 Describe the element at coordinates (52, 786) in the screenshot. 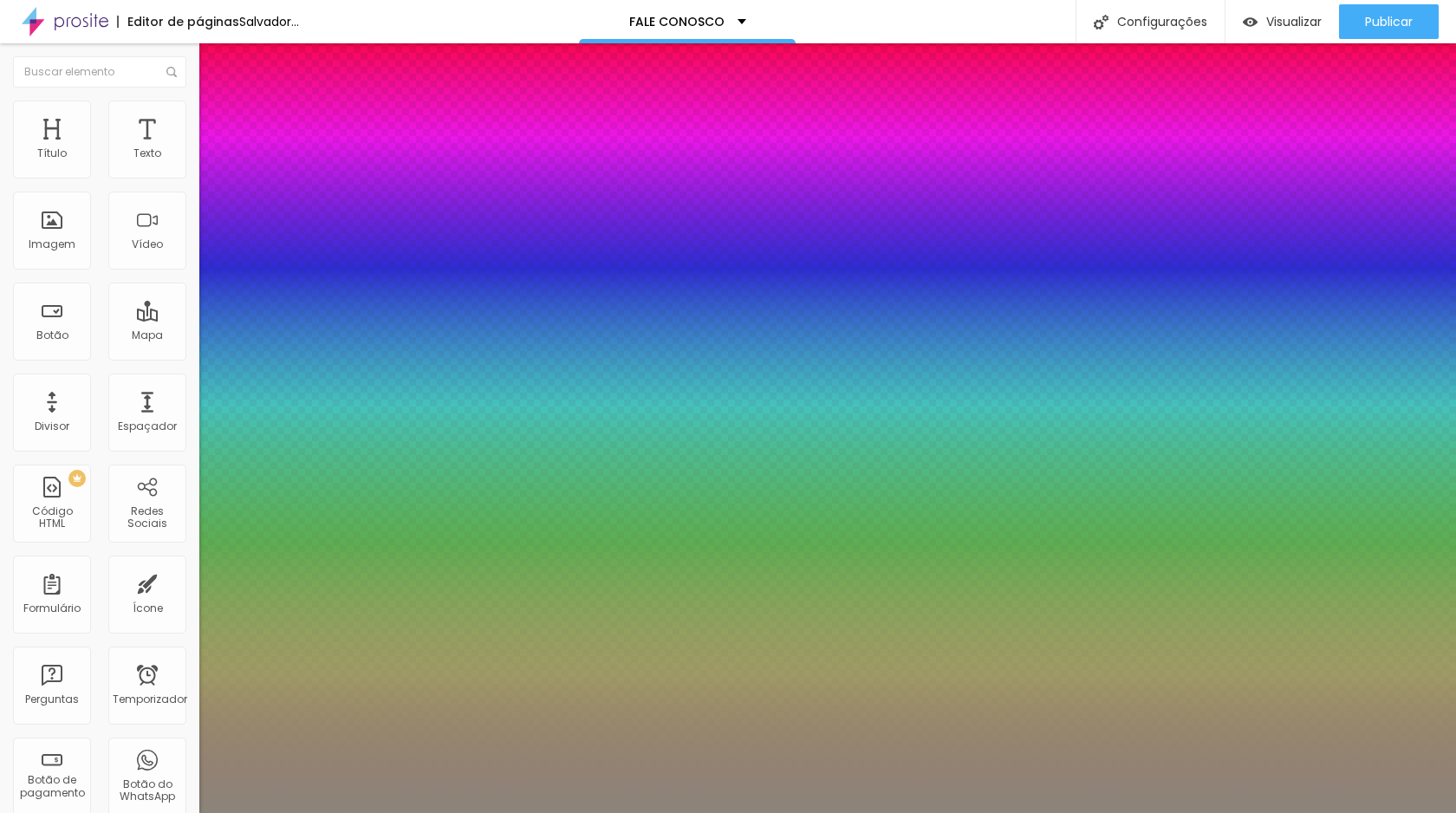

I see `font: Botão de pagamento` at that location.